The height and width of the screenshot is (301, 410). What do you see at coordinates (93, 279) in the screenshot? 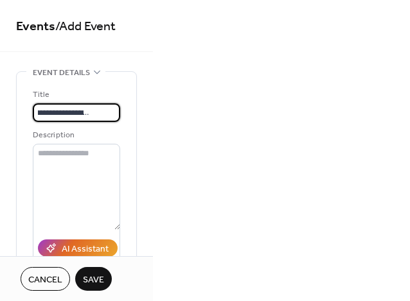
I see `button: Save` at bounding box center [93, 279].